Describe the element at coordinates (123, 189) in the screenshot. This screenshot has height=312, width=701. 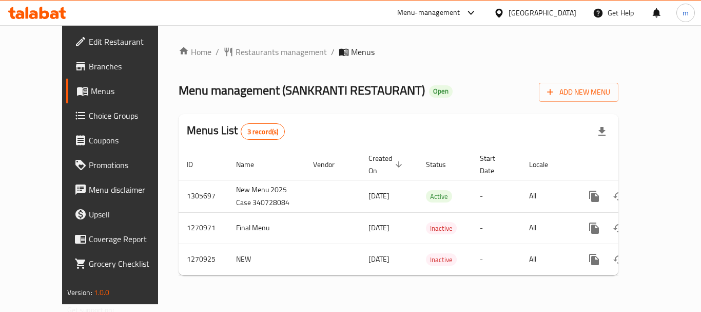
I see `a: Menu disclaimer` at that location.